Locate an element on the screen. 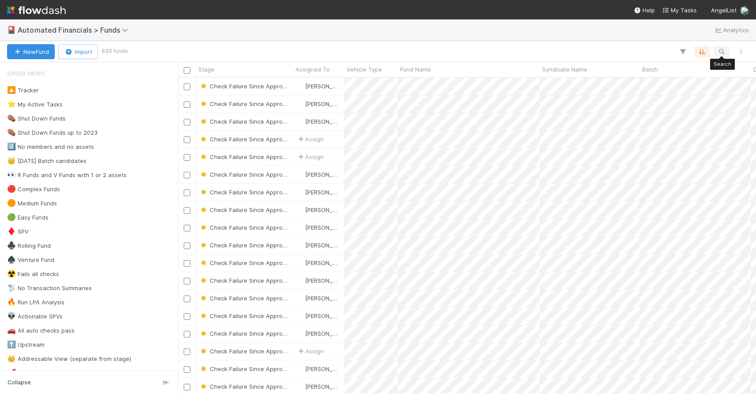  div: Rolling Fund is located at coordinates (29, 245).